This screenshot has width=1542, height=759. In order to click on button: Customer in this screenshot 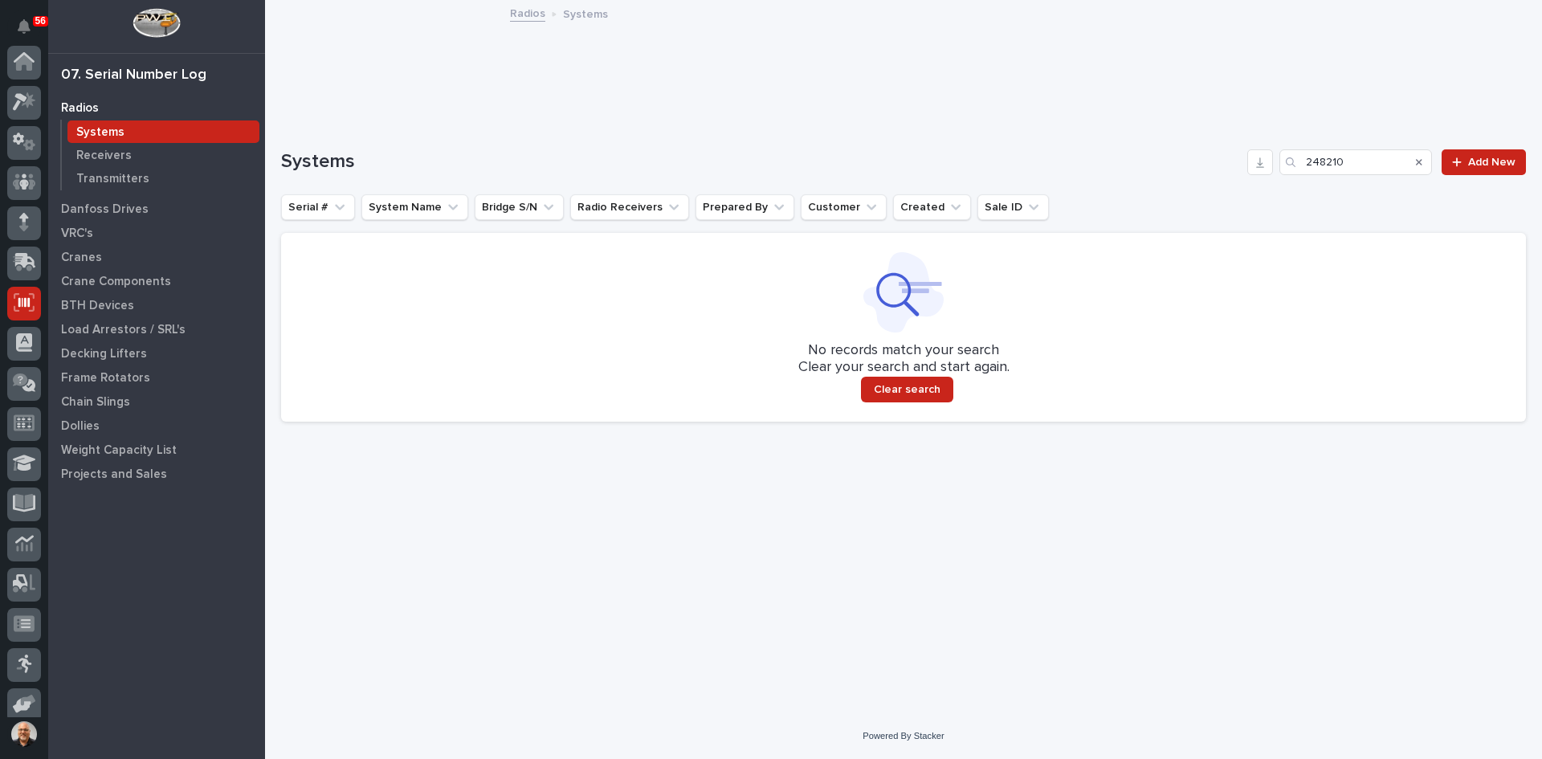, I will do `click(843, 207)`.